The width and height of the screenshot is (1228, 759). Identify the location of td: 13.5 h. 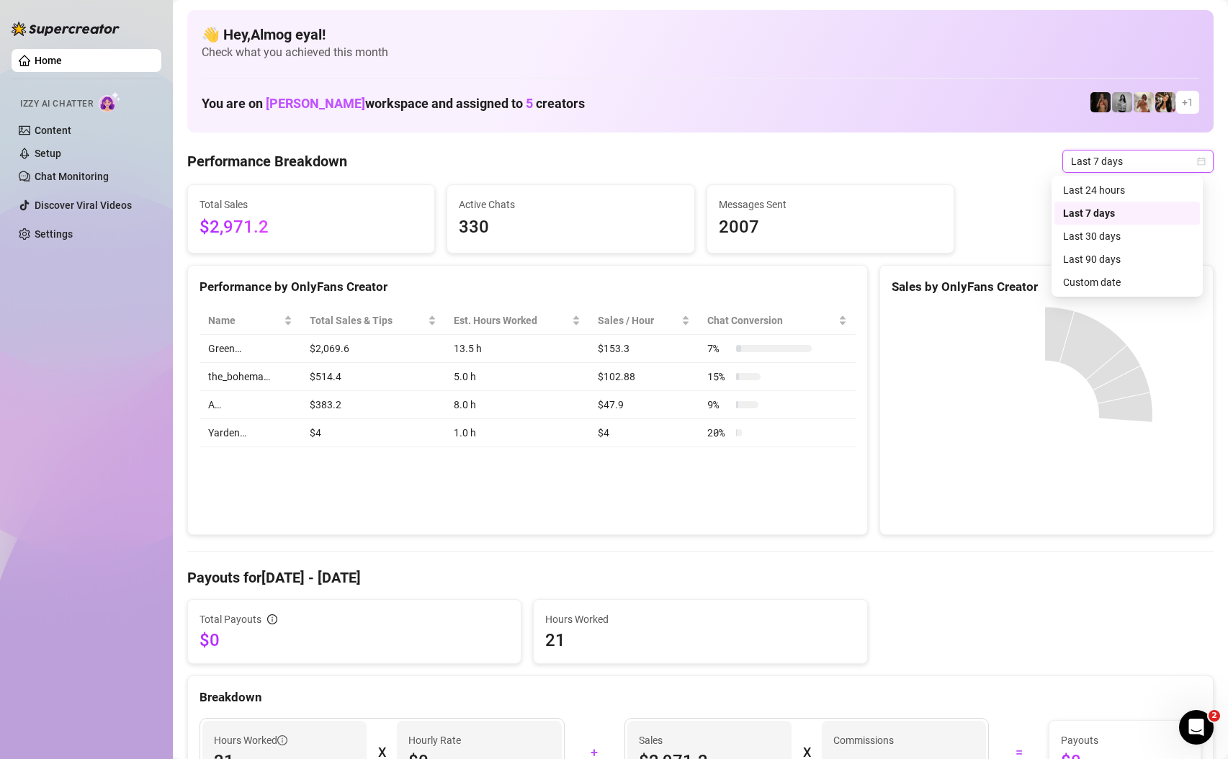
(517, 349).